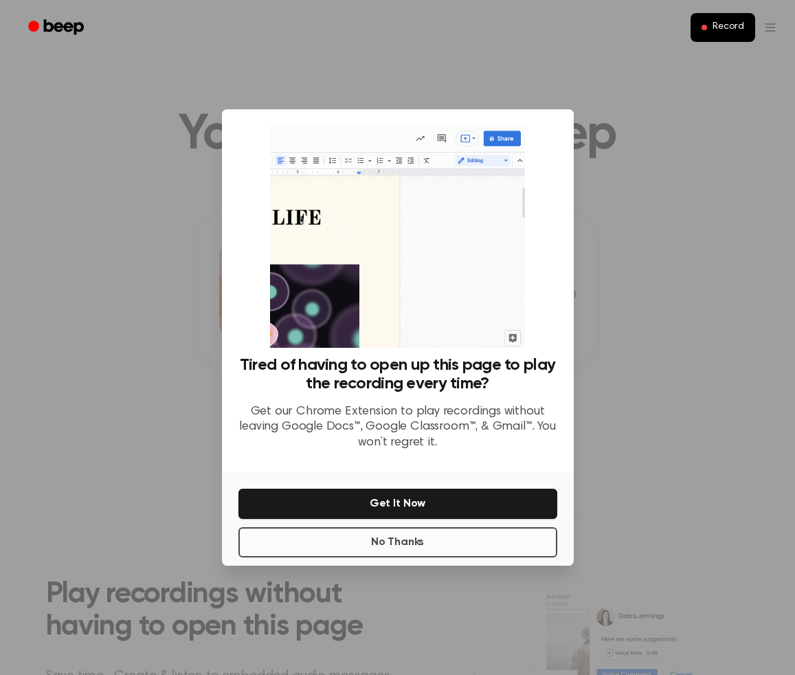 Image resolution: width=795 pixels, height=675 pixels. Describe the element at coordinates (398, 375) in the screenshot. I see `h3: Tired of having to open up this page to play the recording every time?` at that location.